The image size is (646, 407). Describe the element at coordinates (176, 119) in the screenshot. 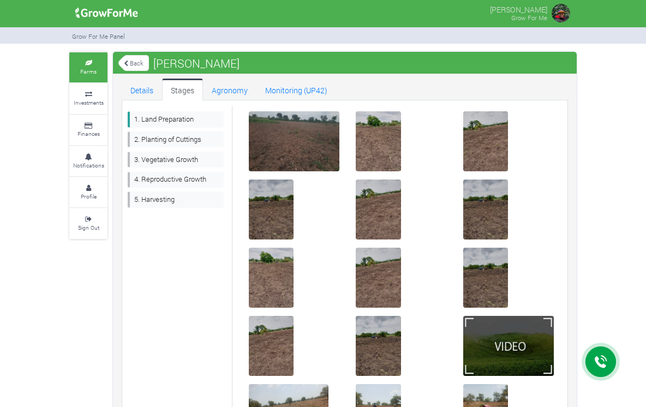

I see `a: 1. Land Preparation` at that location.